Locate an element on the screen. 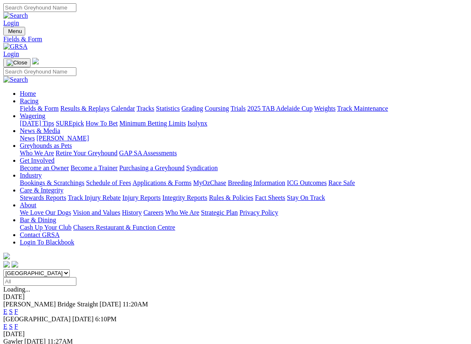 Image resolution: width=471 pixels, height=344 pixels. img: twitter.svg is located at coordinates (15, 264).